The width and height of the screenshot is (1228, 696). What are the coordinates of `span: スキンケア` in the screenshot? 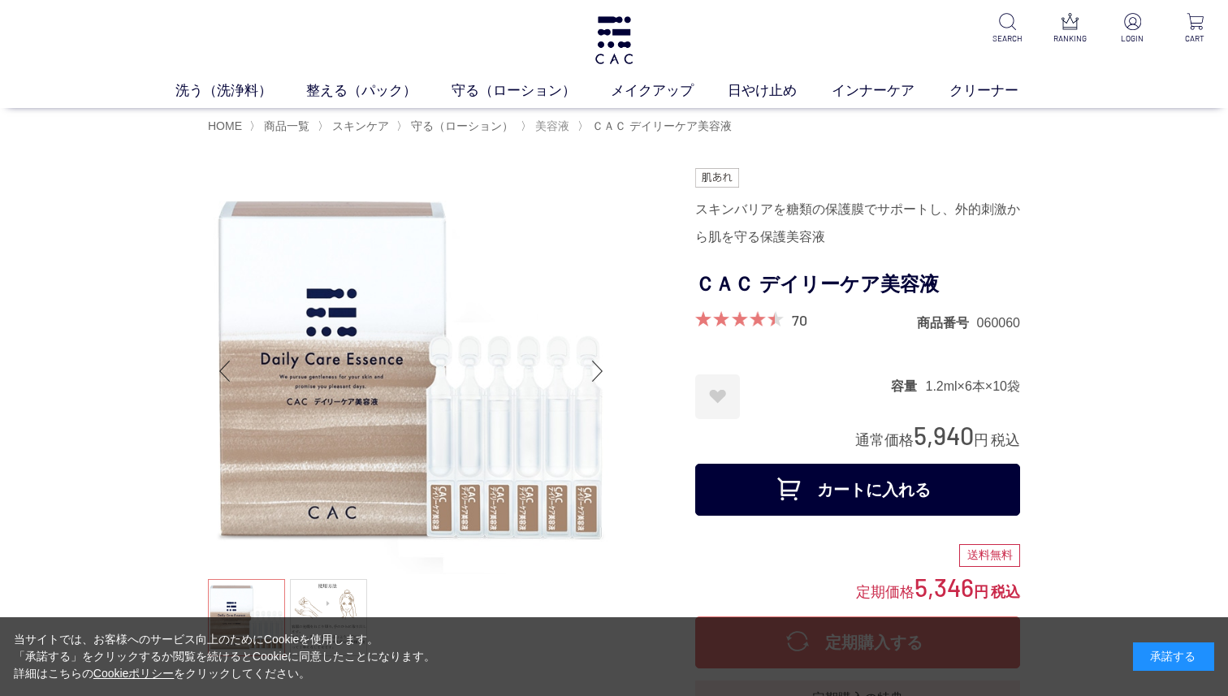 It's located at (361, 126).